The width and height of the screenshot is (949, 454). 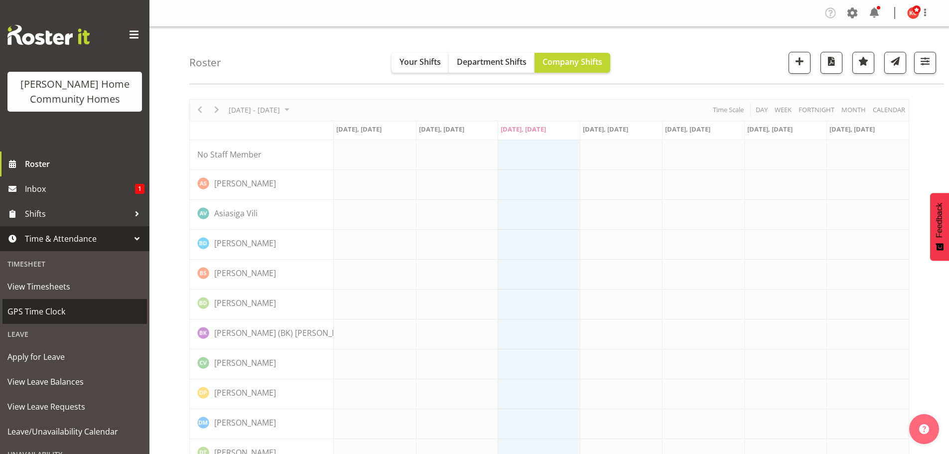 I want to click on button: Company Shifts, so click(x=572, y=63).